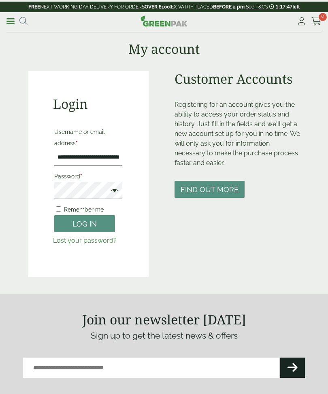 This screenshot has height=394, width=328. I want to click on img: GreenPak Supplies, so click(164, 21).